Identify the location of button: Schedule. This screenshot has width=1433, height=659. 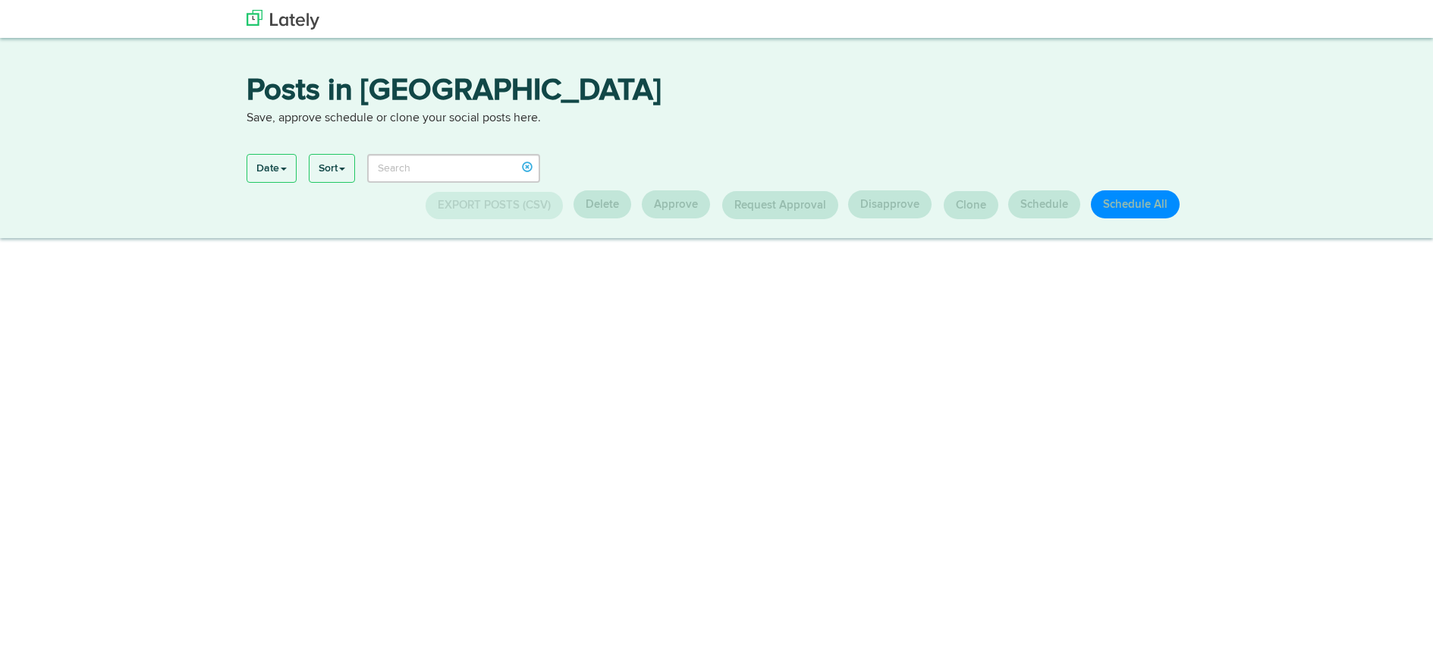
(1044, 204).